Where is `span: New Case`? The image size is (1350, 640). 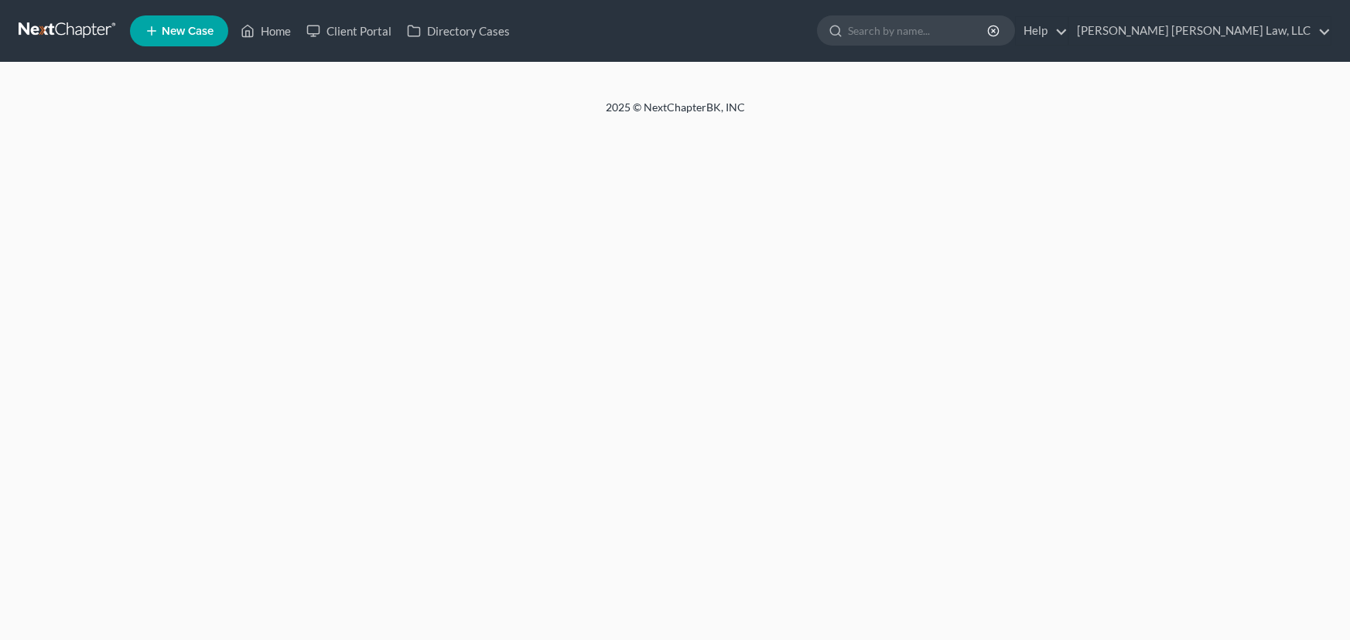 span: New Case is located at coordinates (187, 31).